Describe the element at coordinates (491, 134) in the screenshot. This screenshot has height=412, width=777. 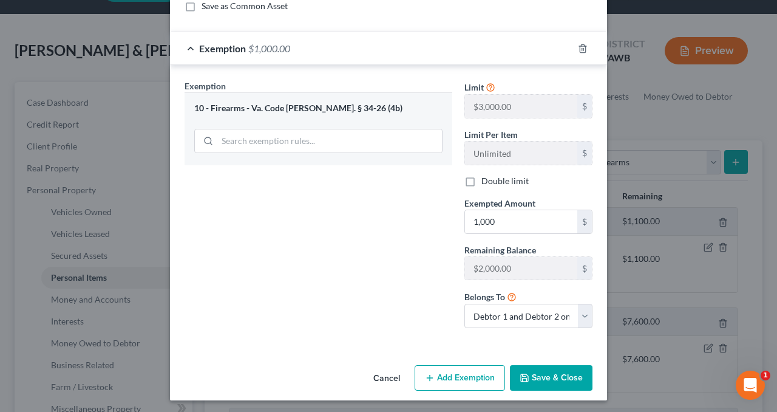
I see `label: Limit Per Item` at that location.